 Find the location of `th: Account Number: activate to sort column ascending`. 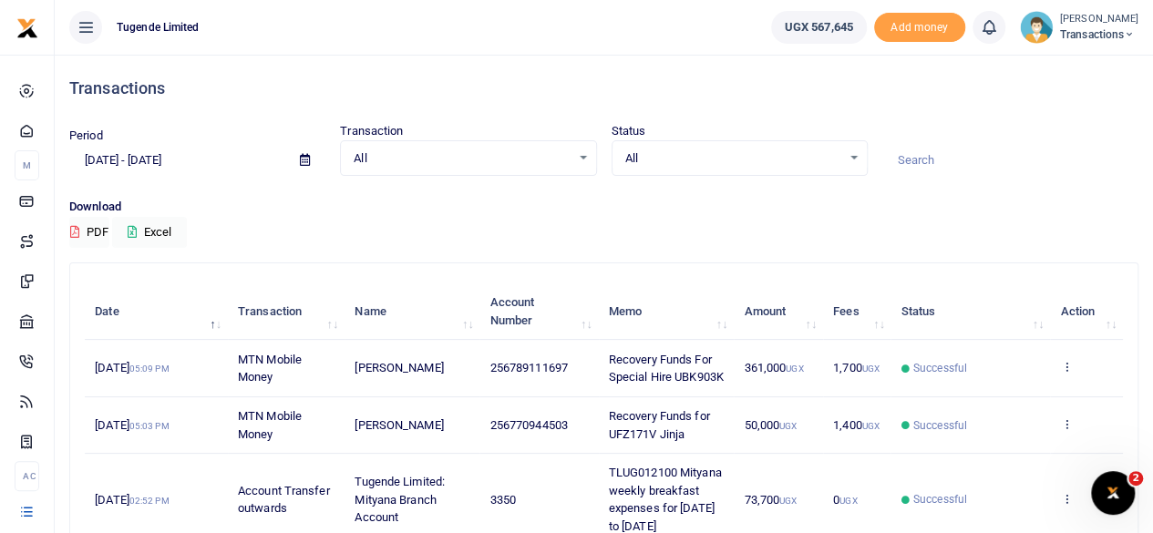

th: Account Number: activate to sort column ascending is located at coordinates (539, 312).